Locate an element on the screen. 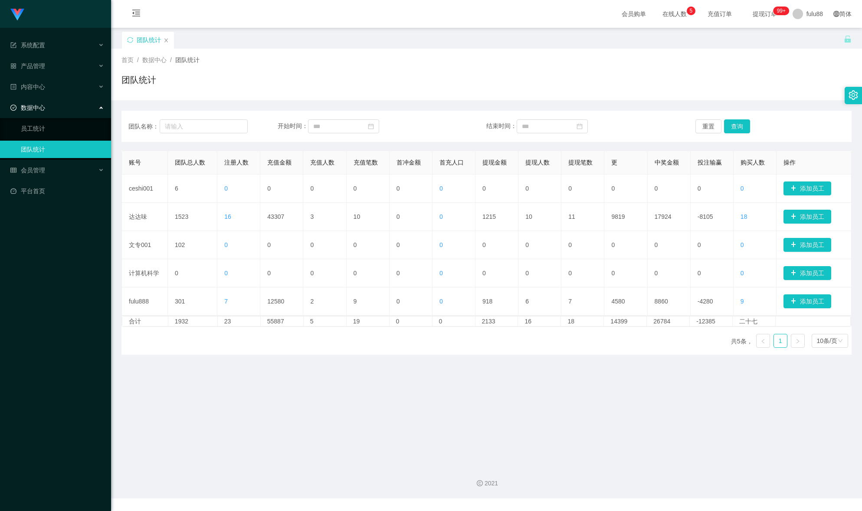 The width and height of the screenshot is (862, 511). font: -8105 is located at coordinates (706, 217).